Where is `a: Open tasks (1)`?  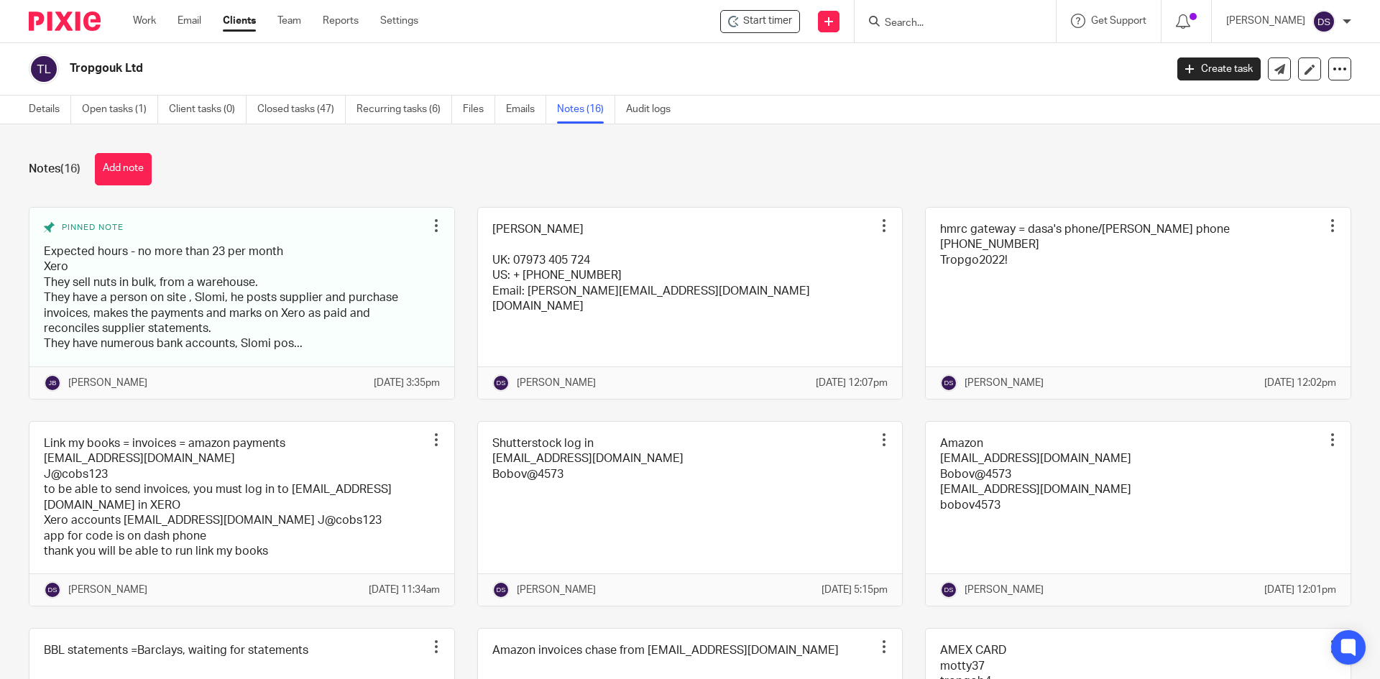 a: Open tasks (1) is located at coordinates (120, 109).